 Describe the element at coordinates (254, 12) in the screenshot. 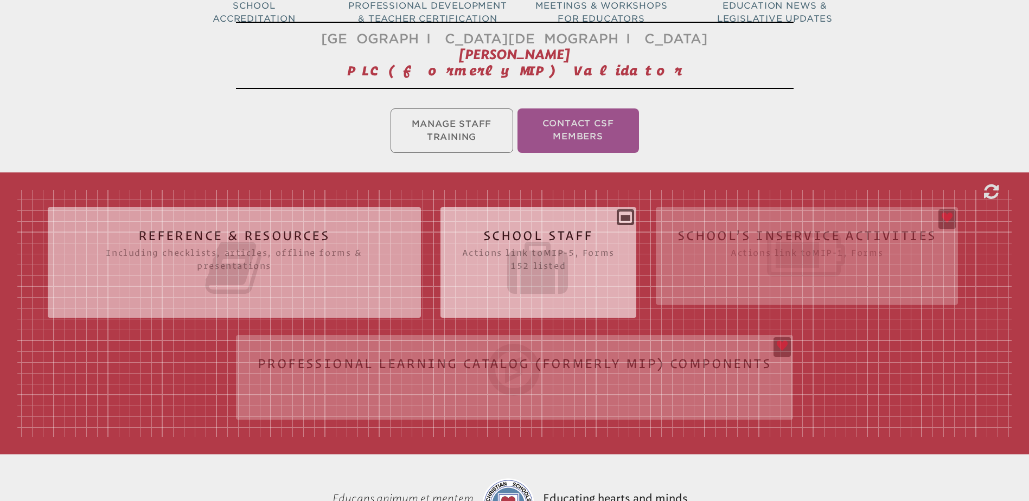

I see `span: School Accreditation` at that location.